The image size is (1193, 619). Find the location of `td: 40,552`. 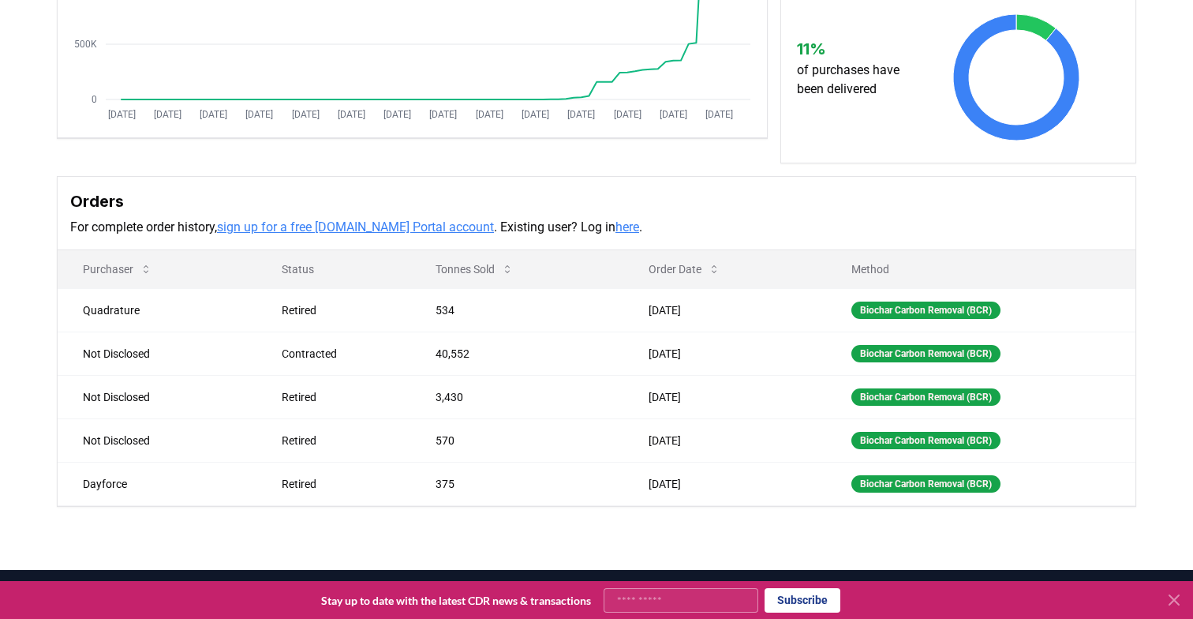

td: 40,552 is located at coordinates (517, 353).